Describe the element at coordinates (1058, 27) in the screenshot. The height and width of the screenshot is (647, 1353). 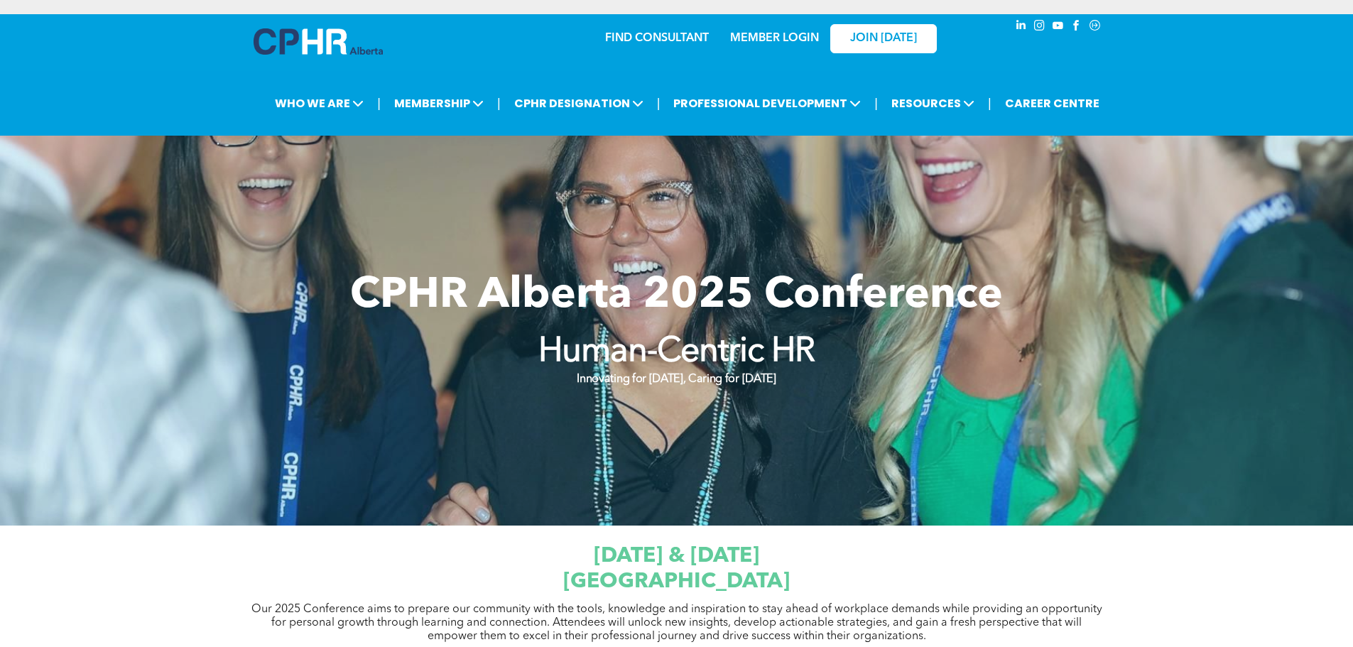
I see `a: youtube` at that location.